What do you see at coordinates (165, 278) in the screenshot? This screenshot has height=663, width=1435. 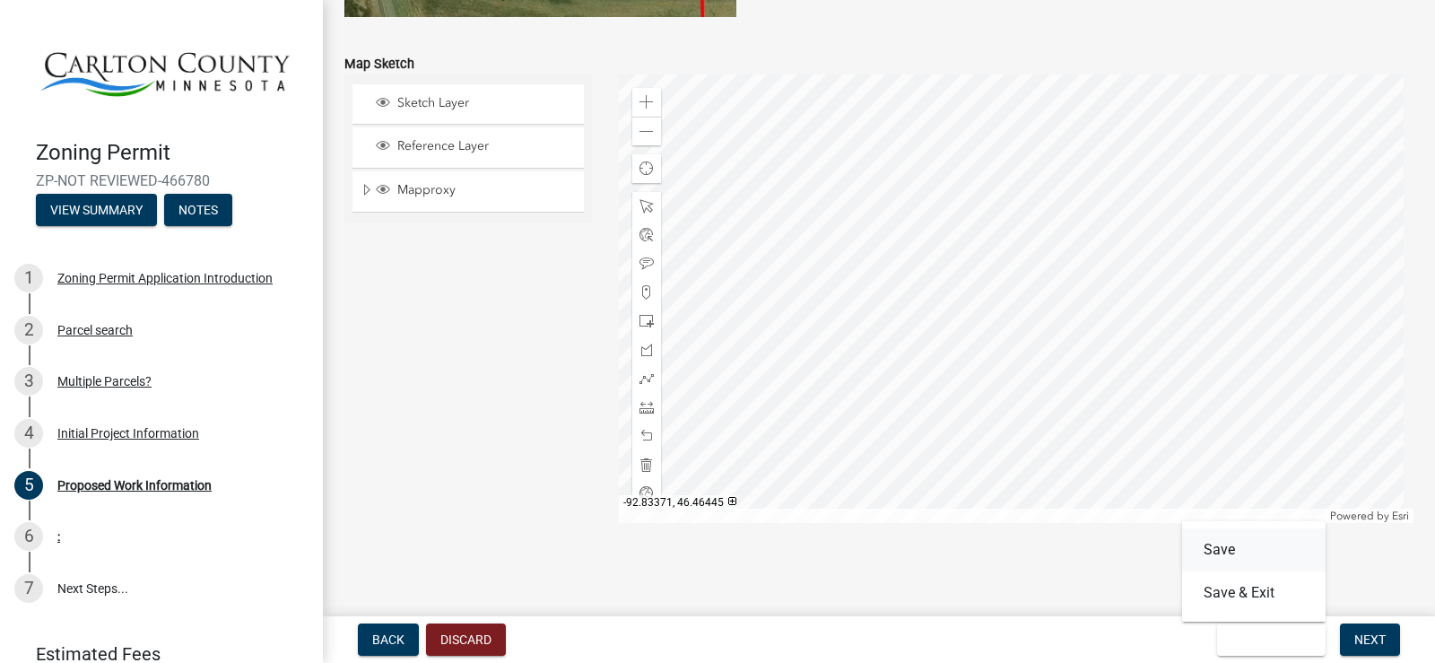 I see `div: Zoning Permit Application Introduction` at bounding box center [165, 278].